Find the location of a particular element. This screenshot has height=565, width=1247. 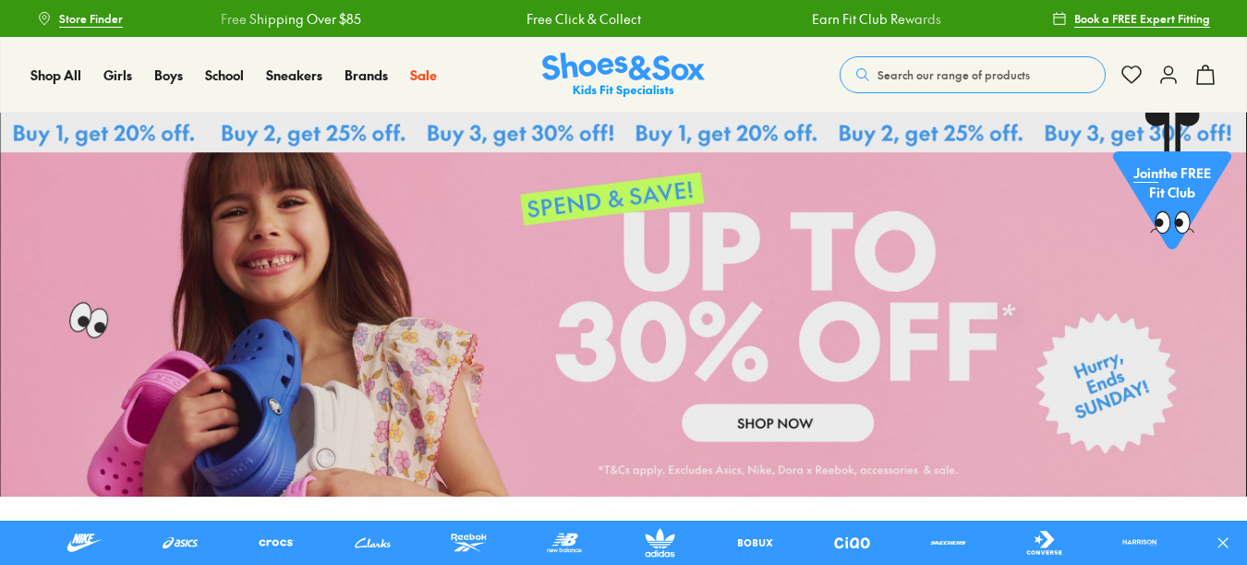

a: Shoes & Sox is located at coordinates (624, 75).